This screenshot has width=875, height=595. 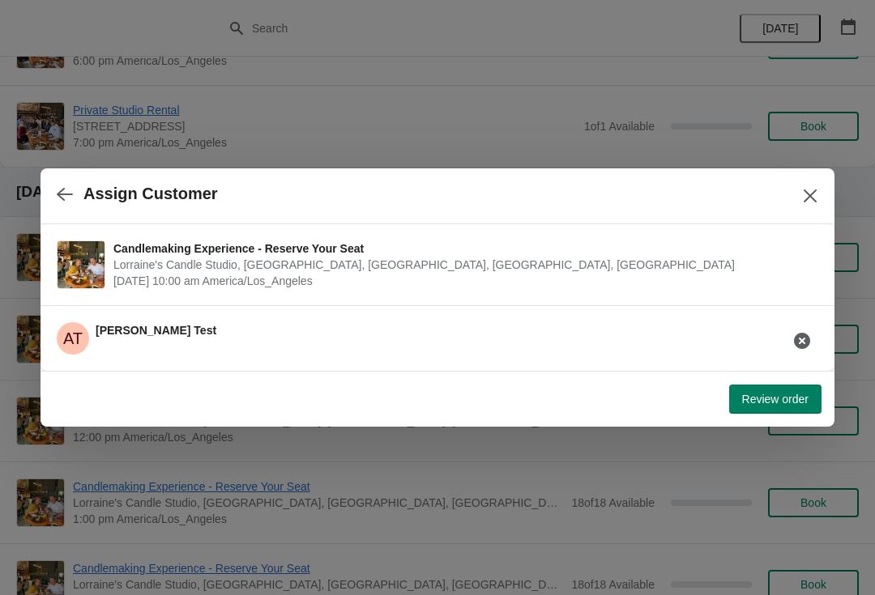 What do you see at coordinates (462, 249) in the screenshot?
I see `span: Candlemaking Experience - Reserve Your Seat` at bounding box center [462, 249].